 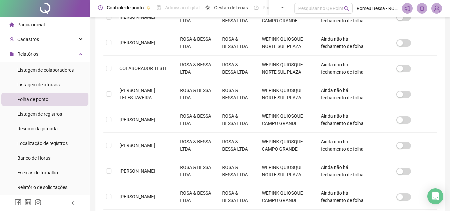 I want to click on span: pushpin, so click(x=148, y=8).